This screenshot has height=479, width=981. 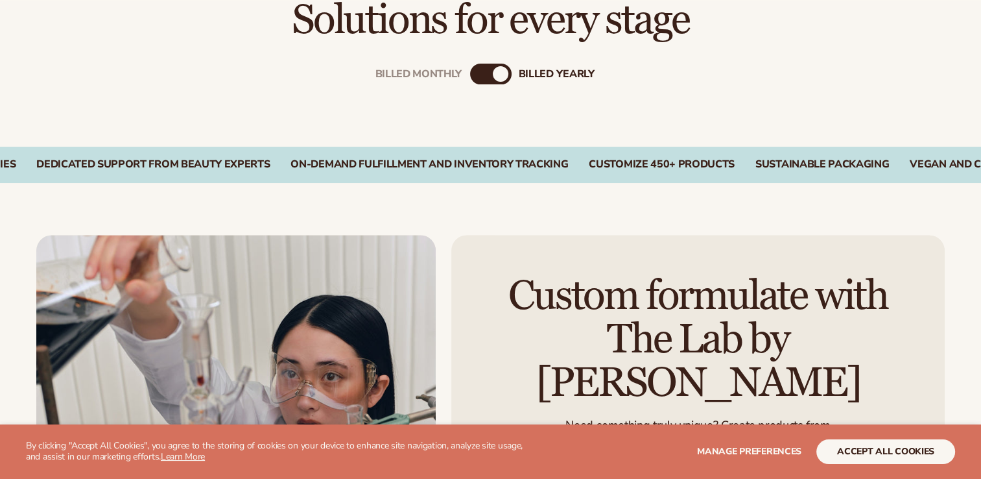 What do you see at coordinates (556, 73) in the screenshot?
I see `div: billed Yearly` at bounding box center [556, 73].